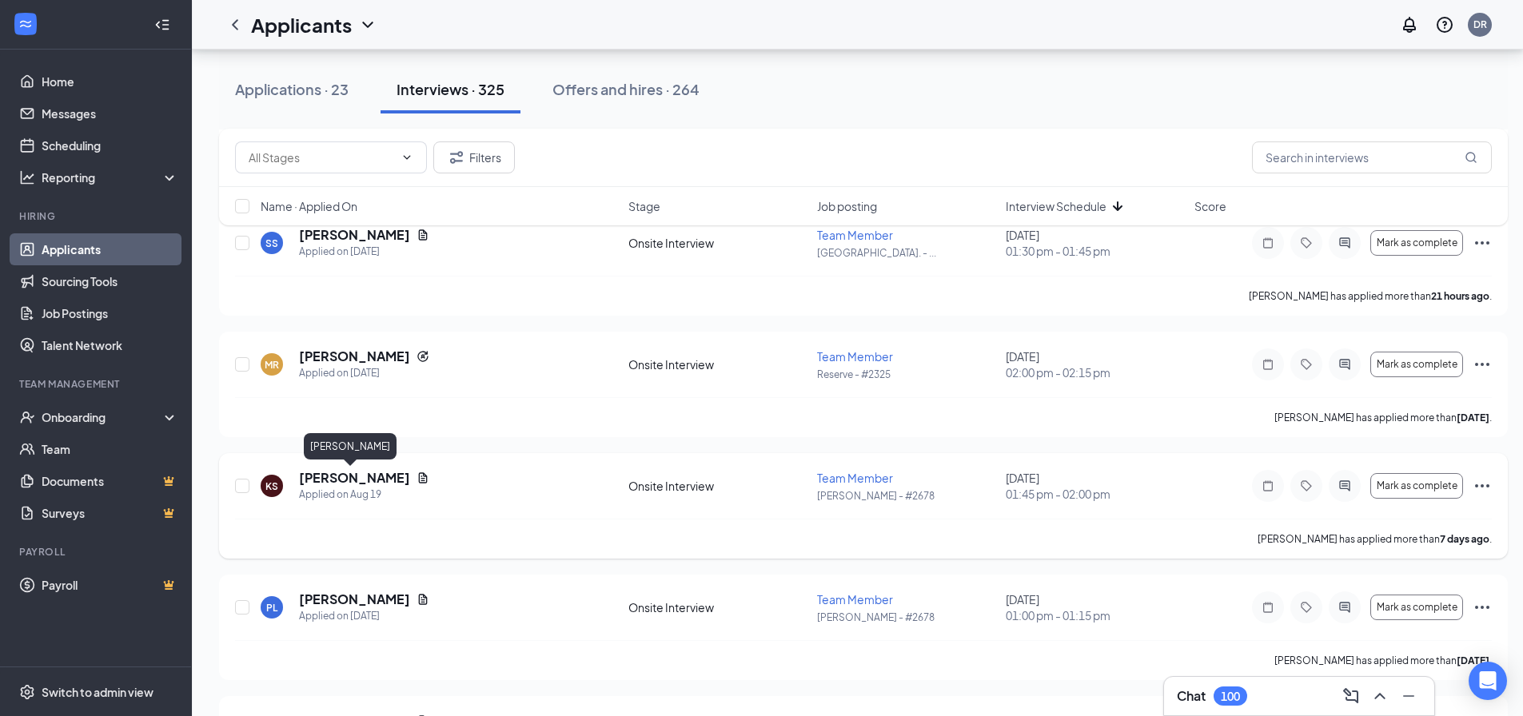  What do you see at coordinates (272, 243) in the screenshot?
I see `div: SS` at bounding box center [272, 243].